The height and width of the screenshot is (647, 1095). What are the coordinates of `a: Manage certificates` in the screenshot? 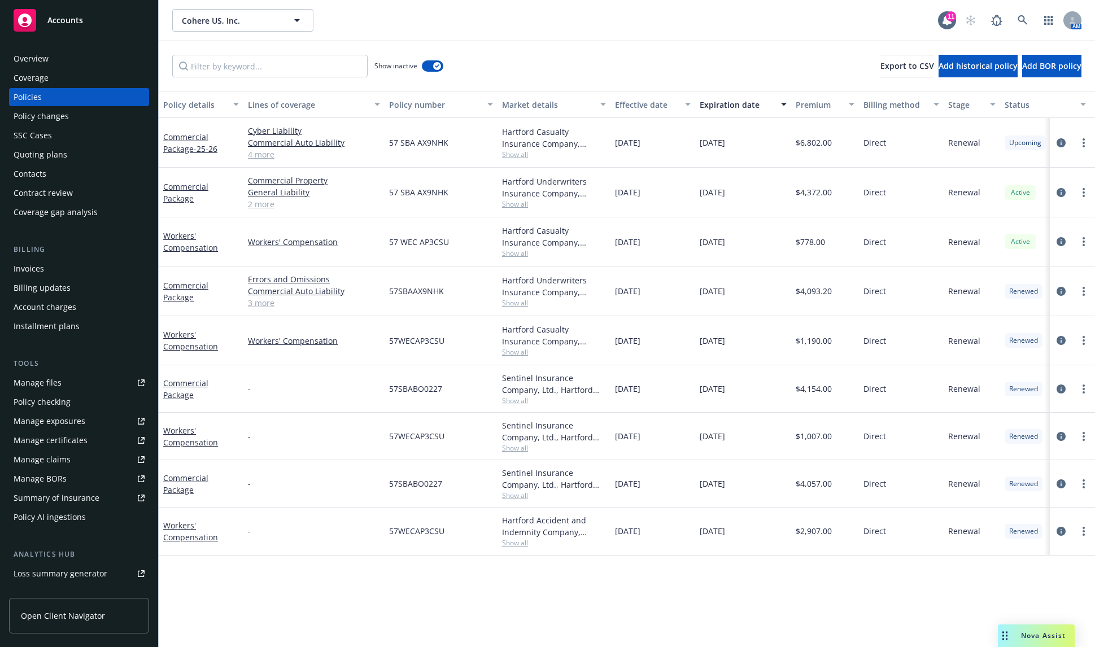 It's located at (79, 441).